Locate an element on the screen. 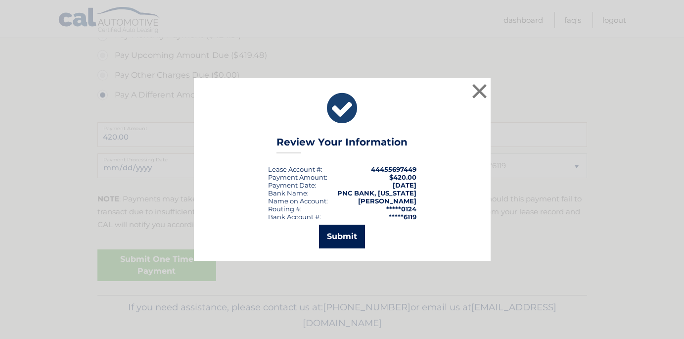 This screenshot has height=339, width=684. div: Bank Account #: is located at coordinates (294, 217).